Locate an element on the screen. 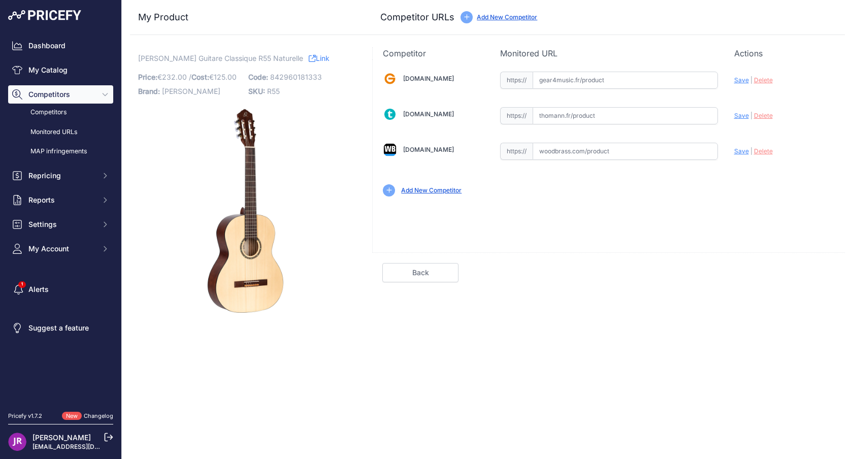 Image resolution: width=853 pixels, height=459 pixels. button: Competitors is located at coordinates (60, 94).